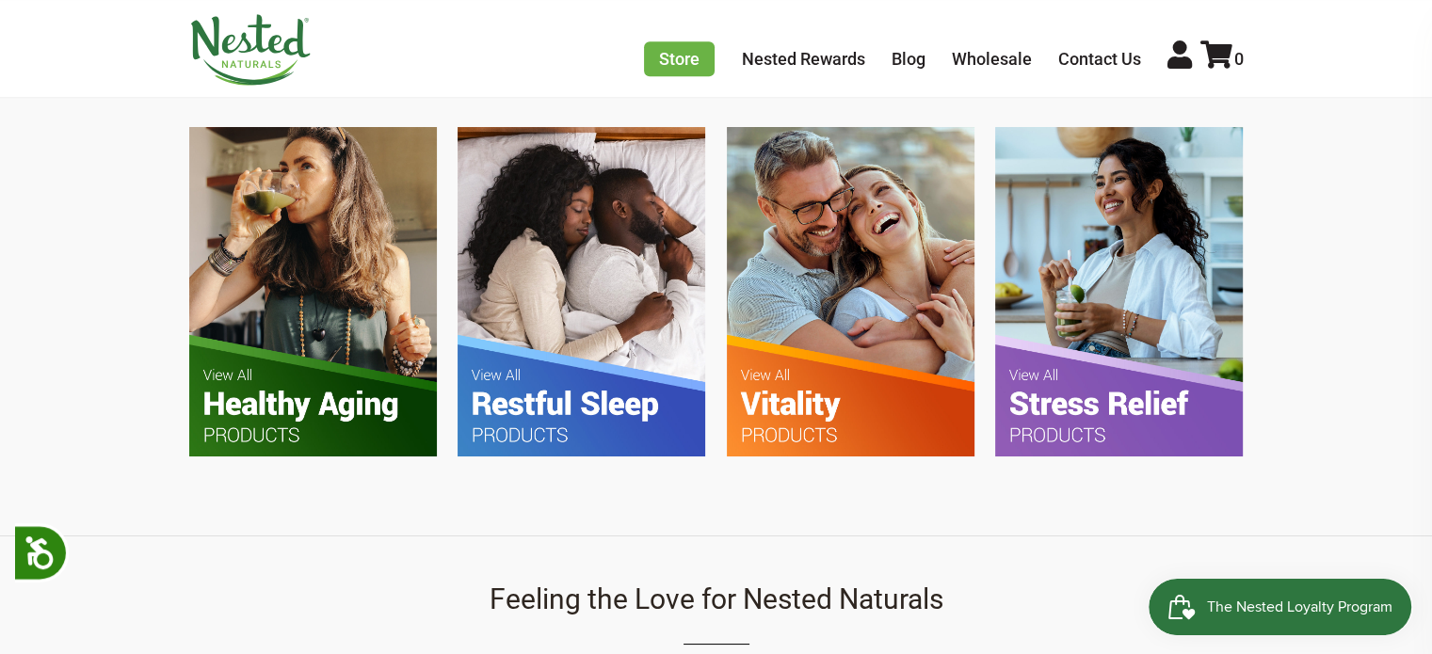 The image size is (1432, 654). What do you see at coordinates (151, 28) in the screenshot?
I see `span: The Nested Loyalty Program` at bounding box center [151, 28].